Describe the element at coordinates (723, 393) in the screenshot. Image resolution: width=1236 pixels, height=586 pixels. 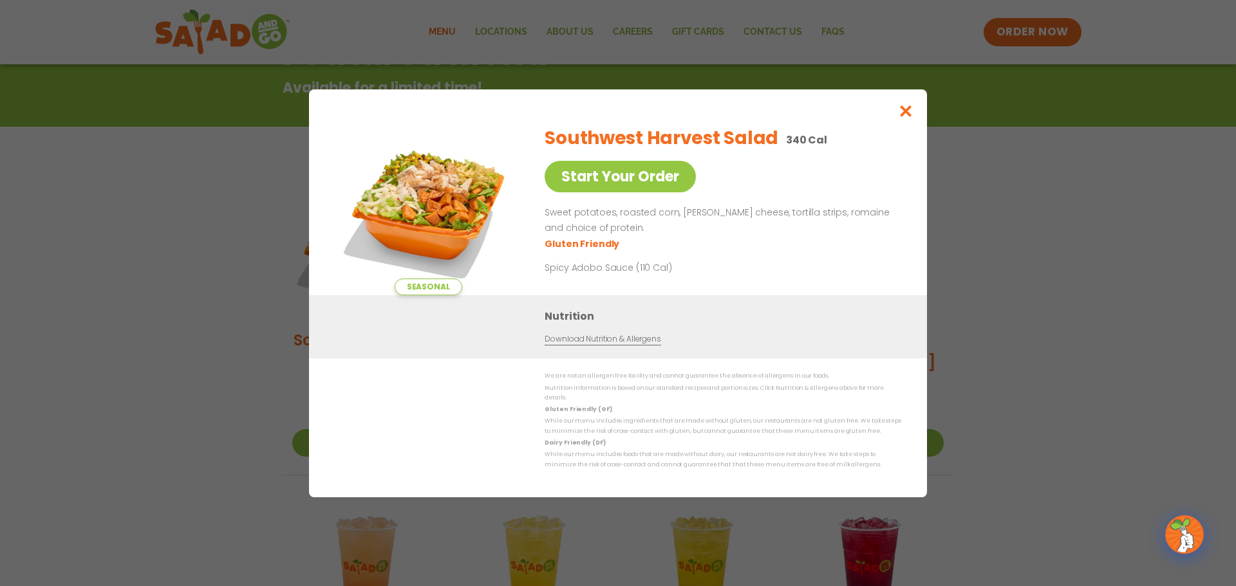
I see `p: Nutrition information is based on our standard recipes and portion sizes. Click Nutrition & Aller...` at that location.